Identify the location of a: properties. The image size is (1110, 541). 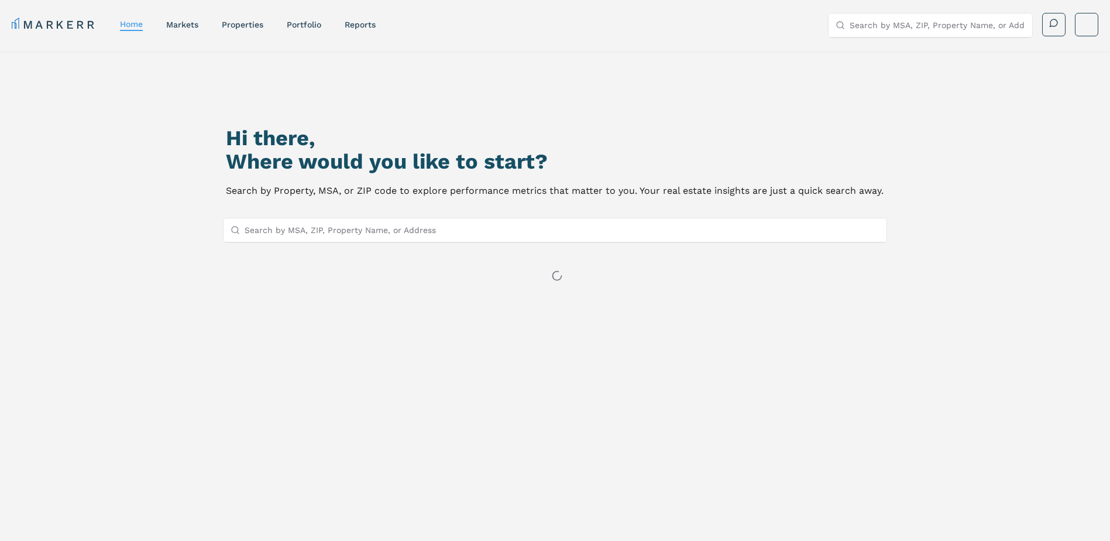
(242, 25).